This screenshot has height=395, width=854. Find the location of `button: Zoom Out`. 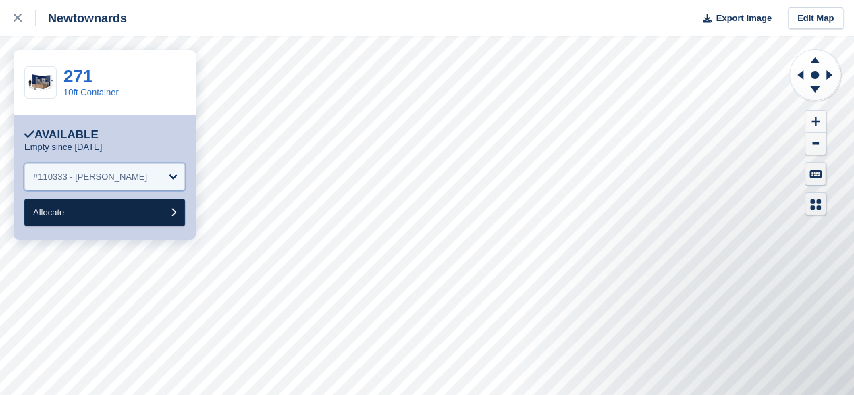

button: Zoom Out is located at coordinates (816, 144).